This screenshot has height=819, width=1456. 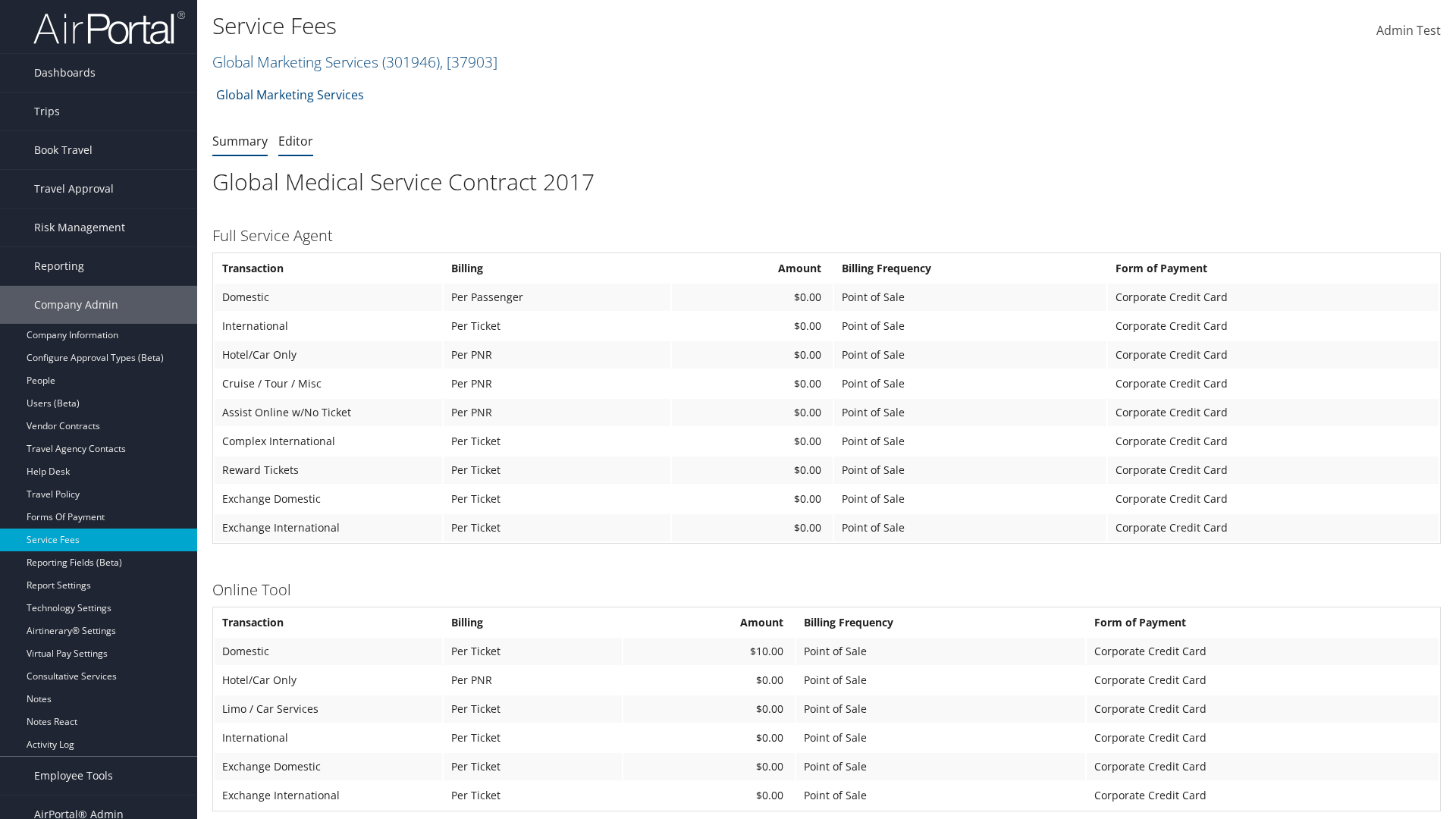 I want to click on a: Editor, so click(x=296, y=141).